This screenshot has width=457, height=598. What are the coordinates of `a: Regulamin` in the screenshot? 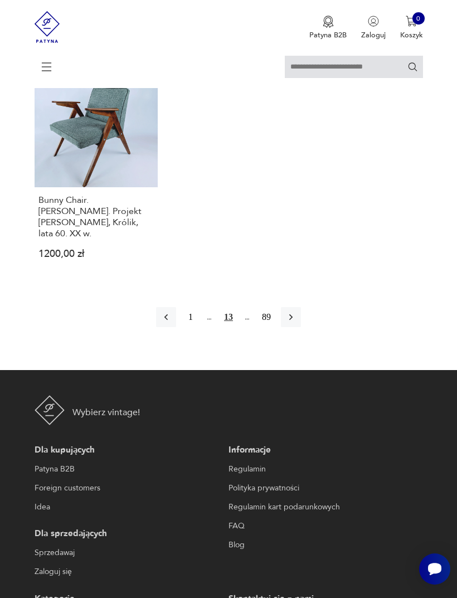 It's located at (323, 470).